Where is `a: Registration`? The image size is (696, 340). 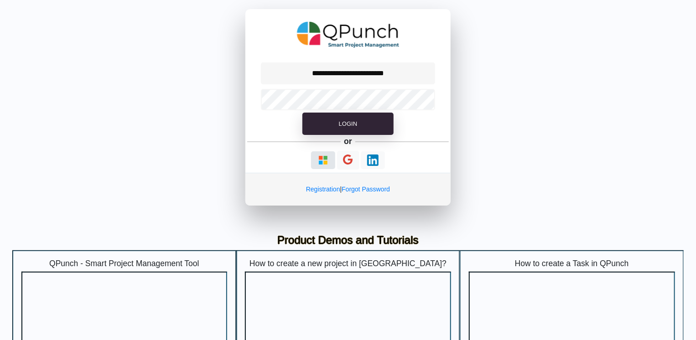 a: Registration is located at coordinates (323, 189).